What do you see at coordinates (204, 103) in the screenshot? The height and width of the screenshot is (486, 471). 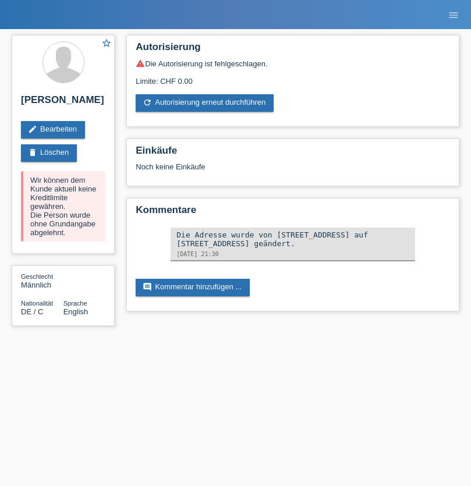 I see `a: refreshAutorisierung erneut durchführen` at bounding box center [204, 103].